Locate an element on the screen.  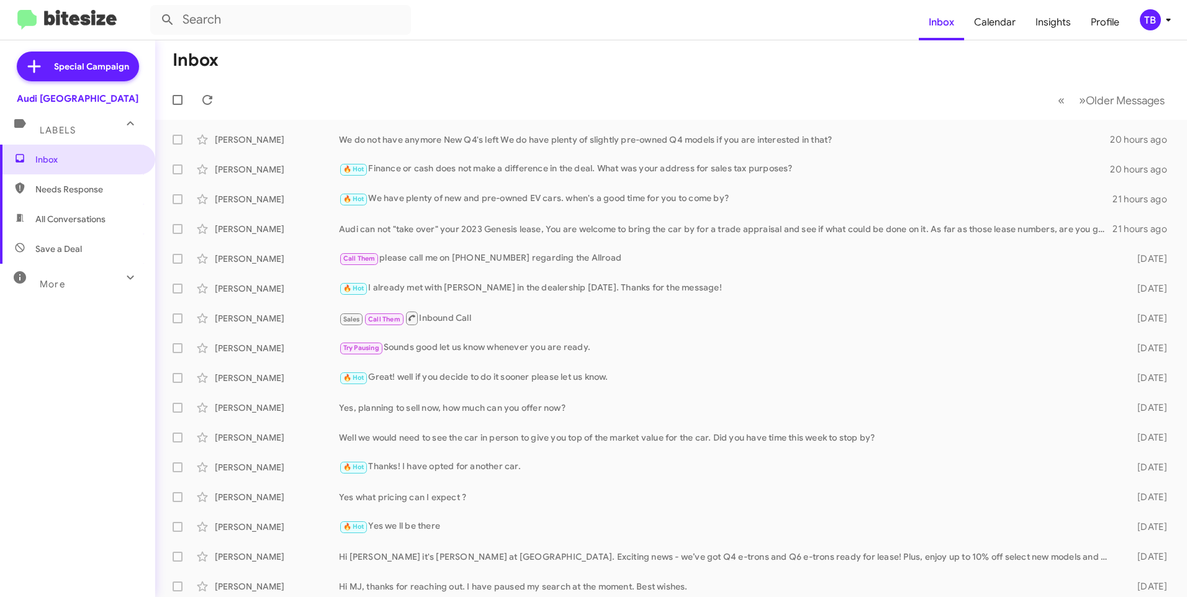
div: Yes what pricing can I expect ? is located at coordinates (728, 497).